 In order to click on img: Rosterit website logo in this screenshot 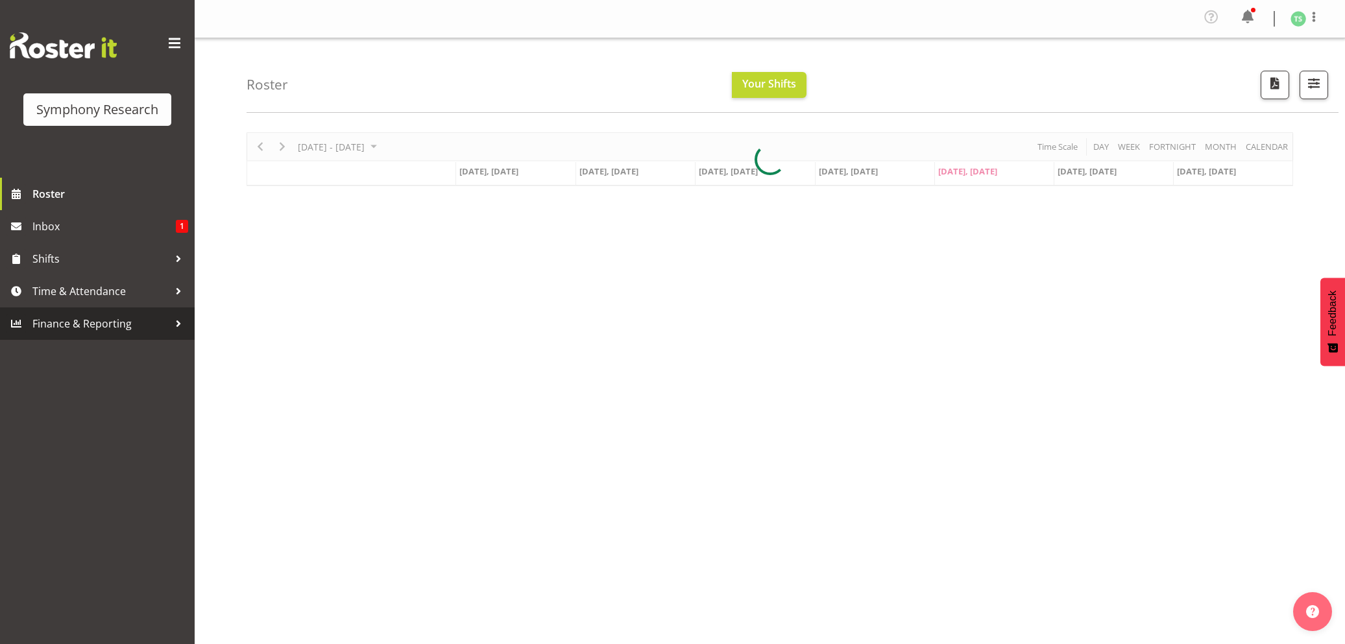, I will do `click(63, 45)`.